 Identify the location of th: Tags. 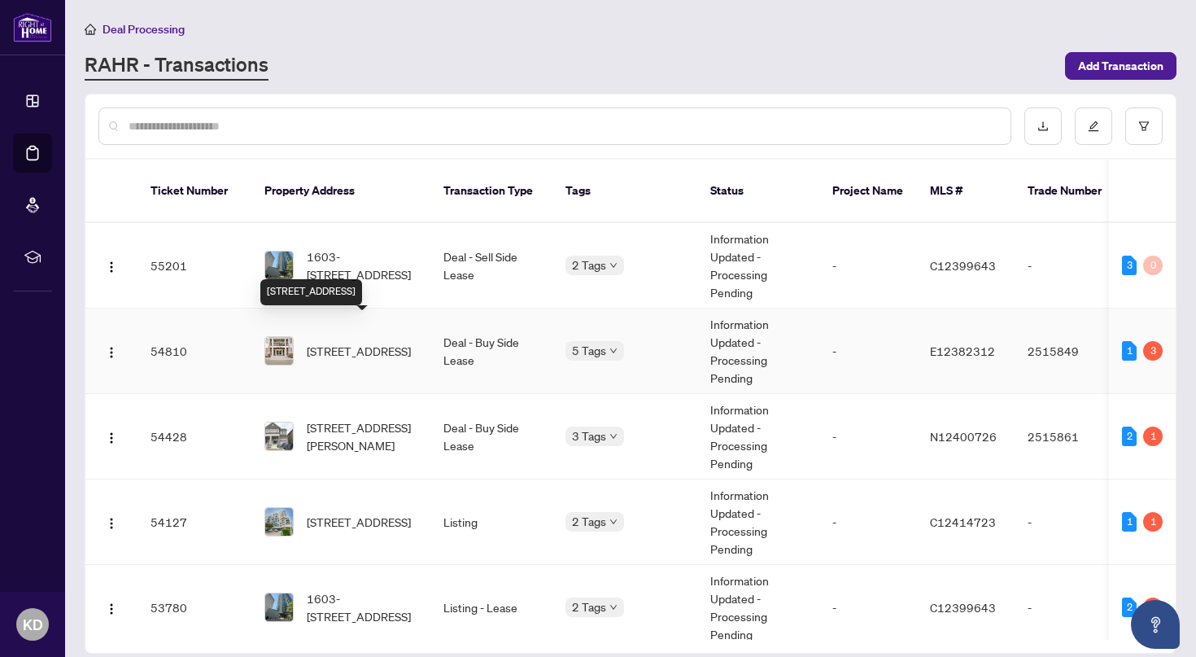
(625, 191).